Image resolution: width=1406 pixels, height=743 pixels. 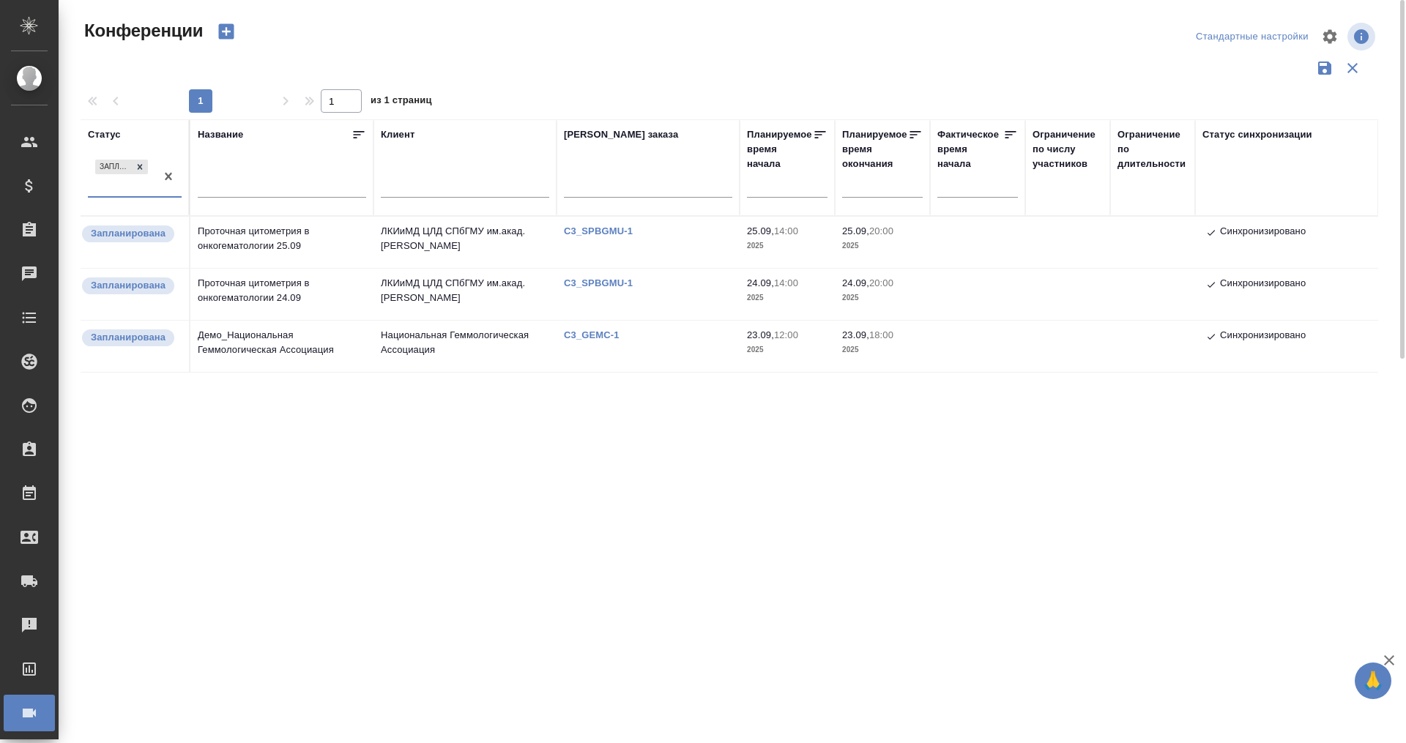 I want to click on button: Создать, so click(x=226, y=31).